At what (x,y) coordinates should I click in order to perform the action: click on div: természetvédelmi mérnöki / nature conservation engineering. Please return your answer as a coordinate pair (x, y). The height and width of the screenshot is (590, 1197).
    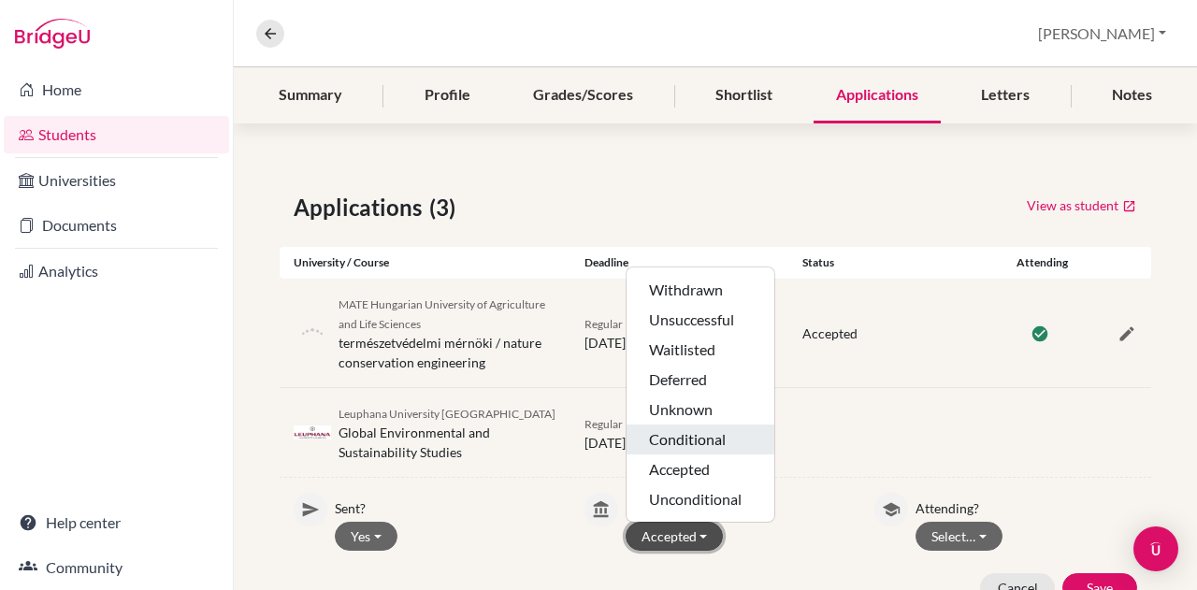
    Looking at the image, I should click on (447, 333).